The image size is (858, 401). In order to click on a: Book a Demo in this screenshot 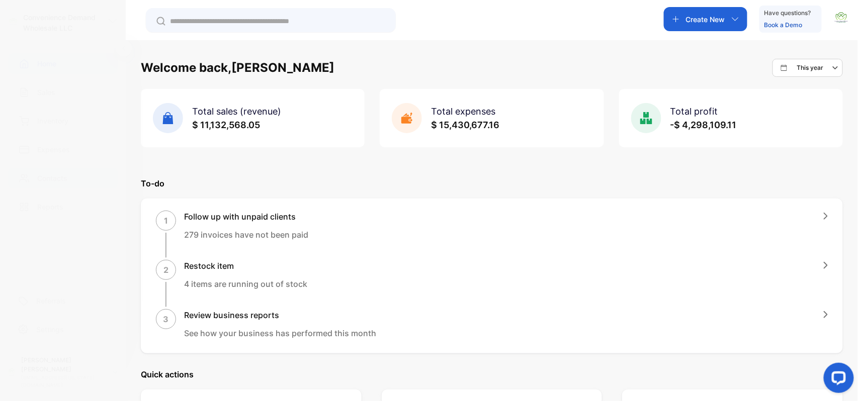, I will do `click(783, 25)`.